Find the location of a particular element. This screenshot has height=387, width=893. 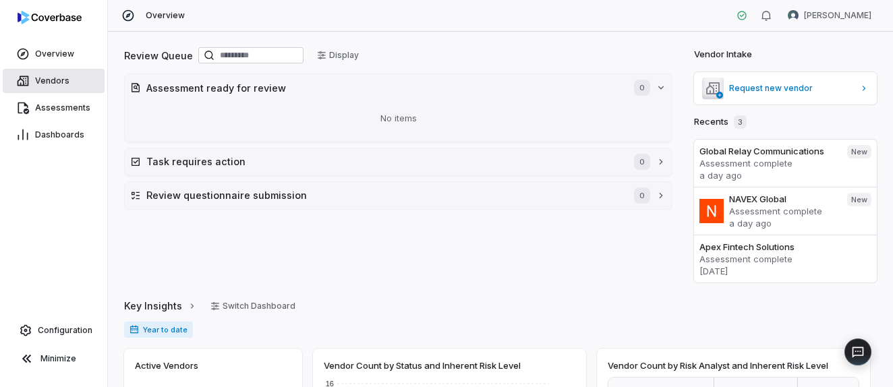

span: Configuration is located at coordinates (65, 331).